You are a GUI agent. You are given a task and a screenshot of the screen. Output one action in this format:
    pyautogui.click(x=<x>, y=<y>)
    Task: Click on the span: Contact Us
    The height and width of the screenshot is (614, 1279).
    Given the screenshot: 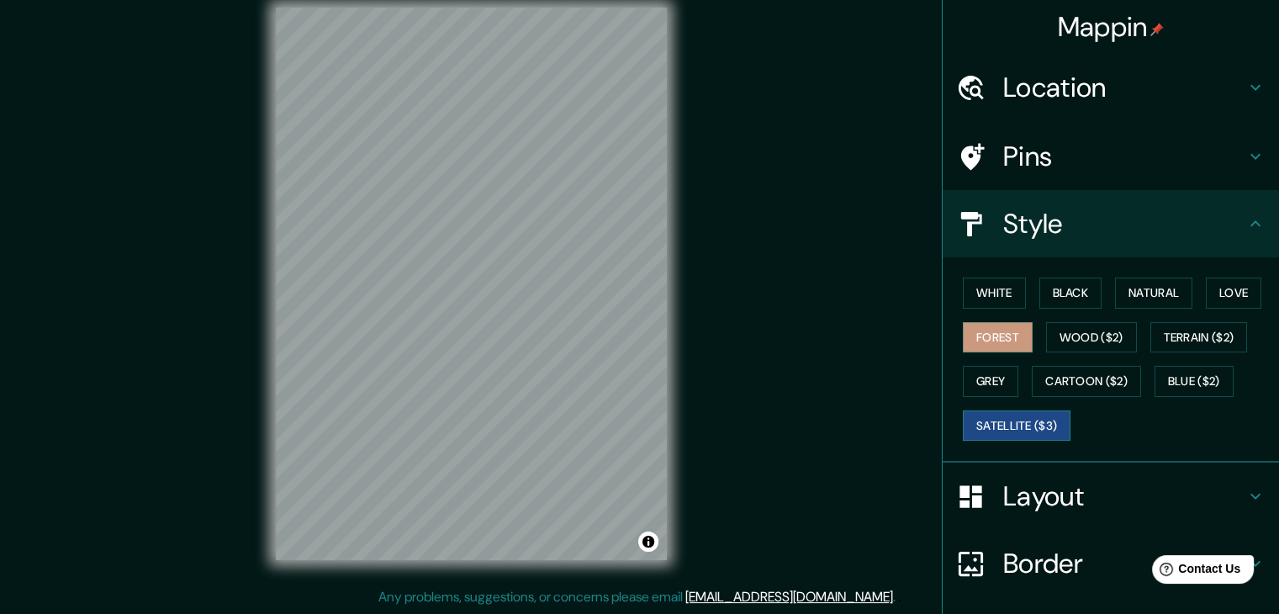 What is the action you would take?
    pyautogui.click(x=80, y=20)
    